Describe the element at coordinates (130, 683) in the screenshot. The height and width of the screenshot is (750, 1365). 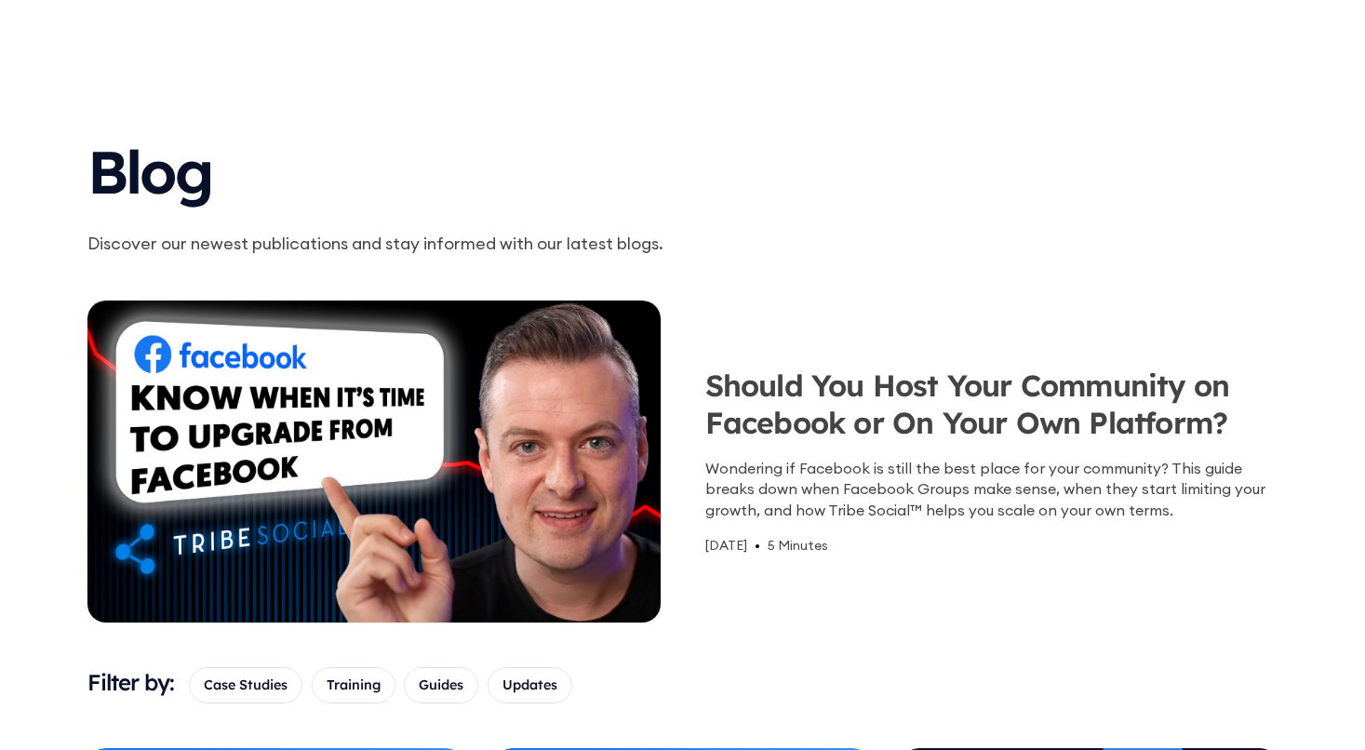
I see `h3: Filter by:` at that location.